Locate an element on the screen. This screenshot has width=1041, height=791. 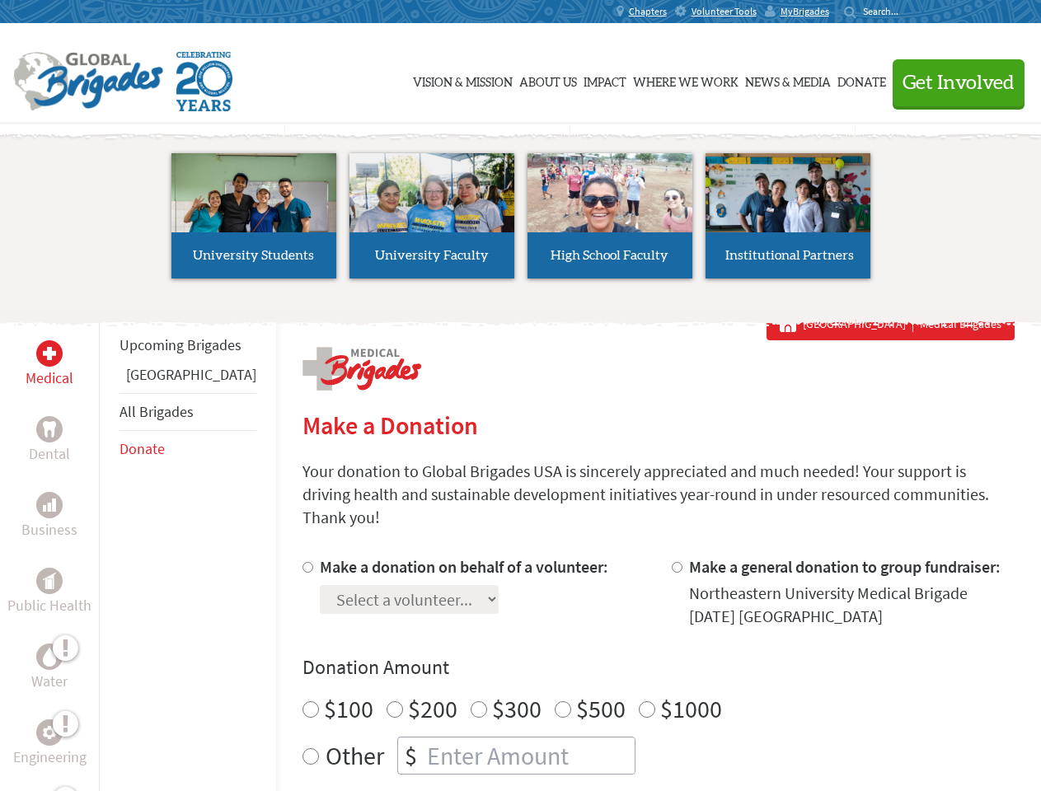
h4: Donation Amount is located at coordinates (658, 667).